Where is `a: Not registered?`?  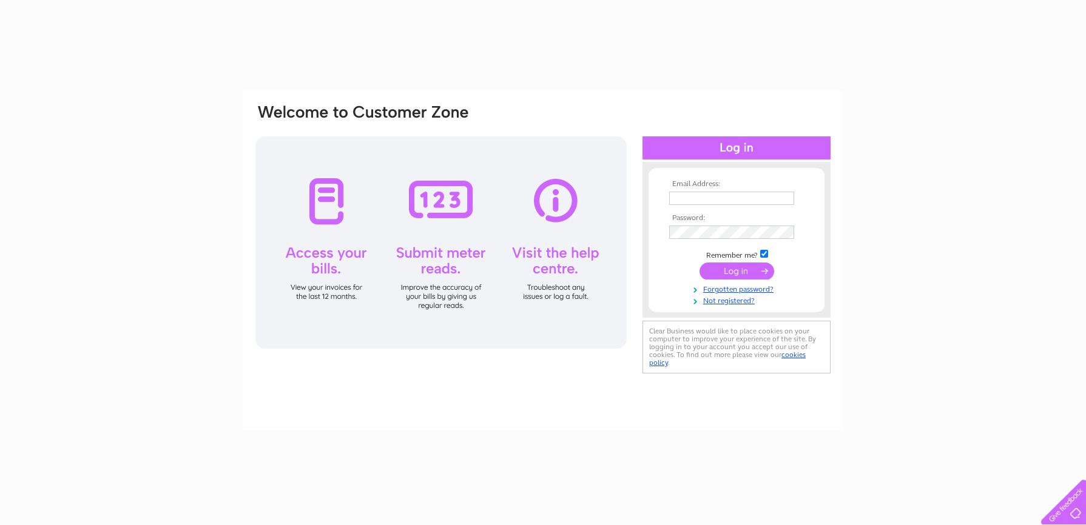 a: Not registered? is located at coordinates (737, 300).